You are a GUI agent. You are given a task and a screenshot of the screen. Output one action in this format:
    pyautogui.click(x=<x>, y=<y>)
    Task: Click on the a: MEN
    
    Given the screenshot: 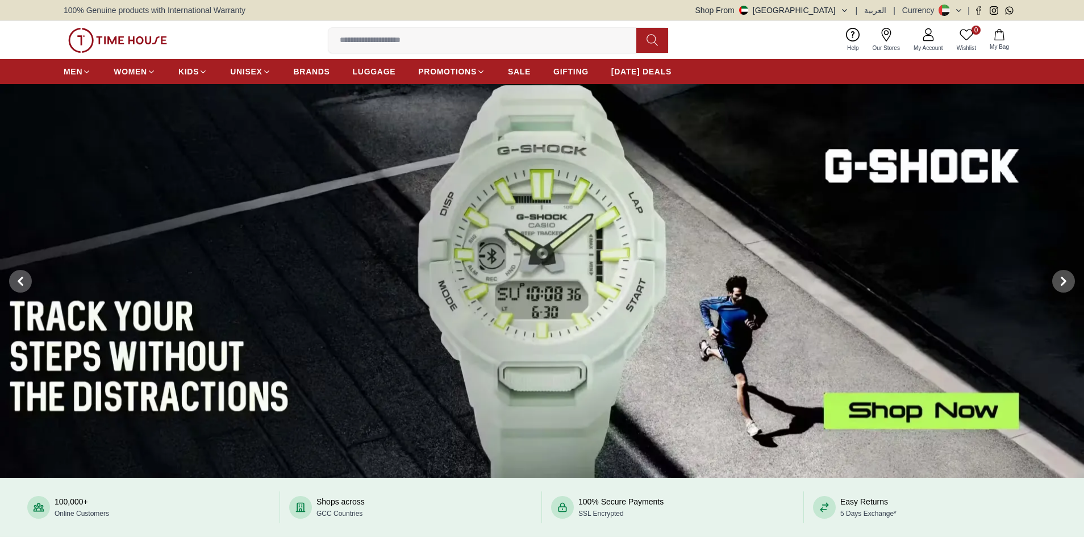 What is the action you would take?
    pyautogui.click(x=77, y=72)
    